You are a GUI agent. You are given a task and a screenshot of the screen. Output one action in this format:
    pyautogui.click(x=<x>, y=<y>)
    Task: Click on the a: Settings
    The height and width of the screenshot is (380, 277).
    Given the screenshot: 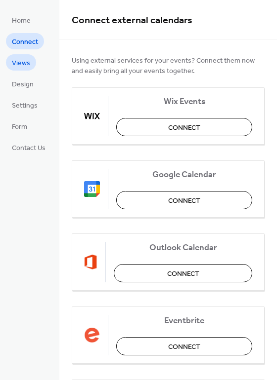 What is the action you would take?
    pyautogui.click(x=25, y=105)
    